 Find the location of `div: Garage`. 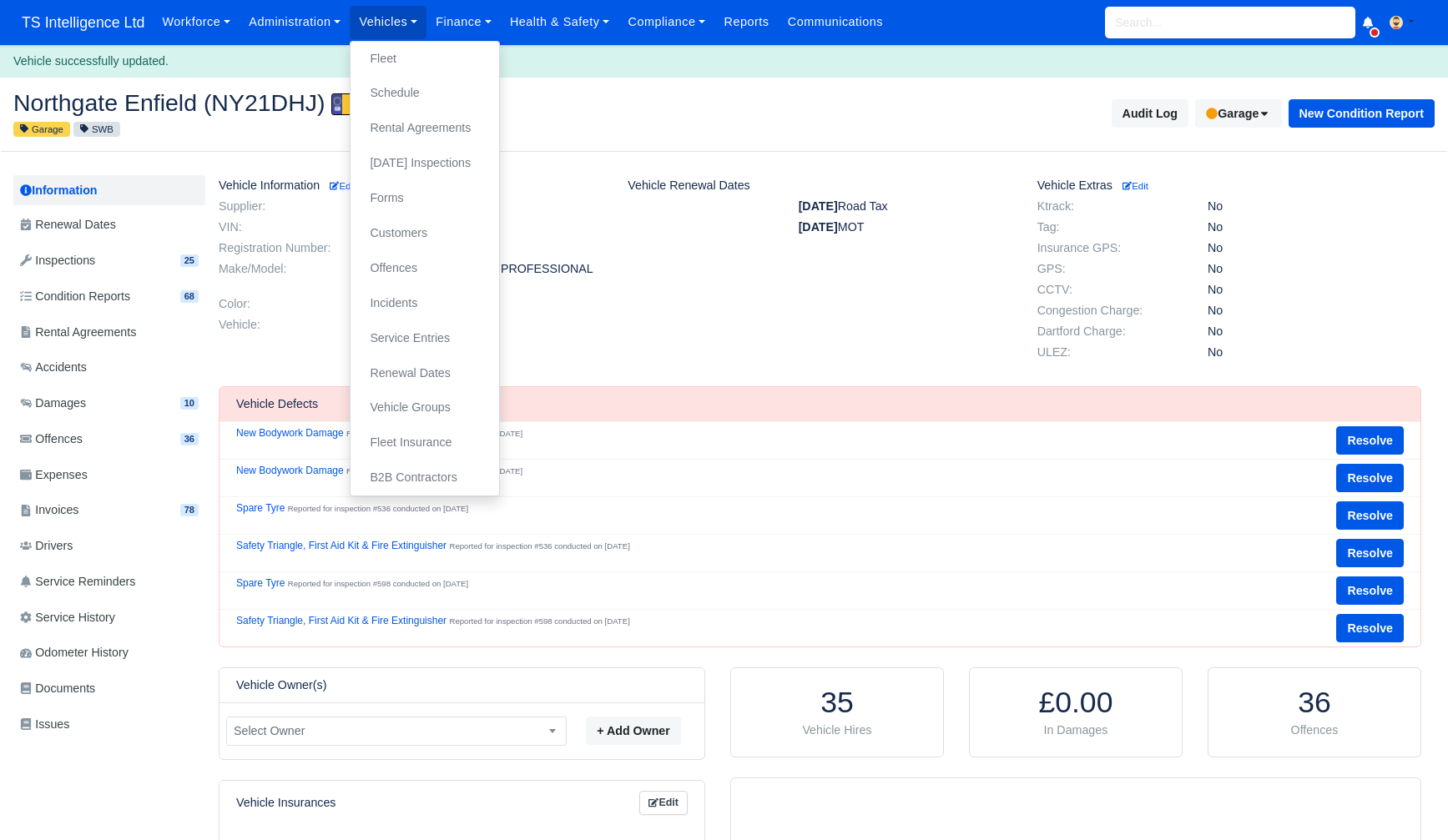

div: Garage is located at coordinates (1238, 113).